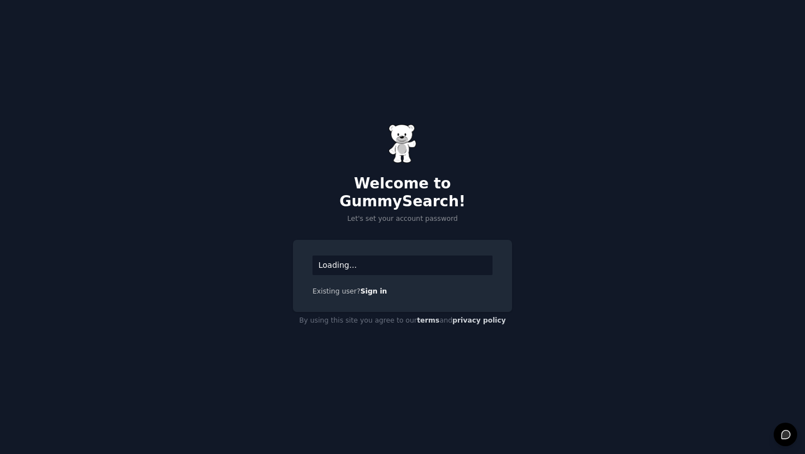  I want to click on p: Let's set your account password, so click(402, 219).